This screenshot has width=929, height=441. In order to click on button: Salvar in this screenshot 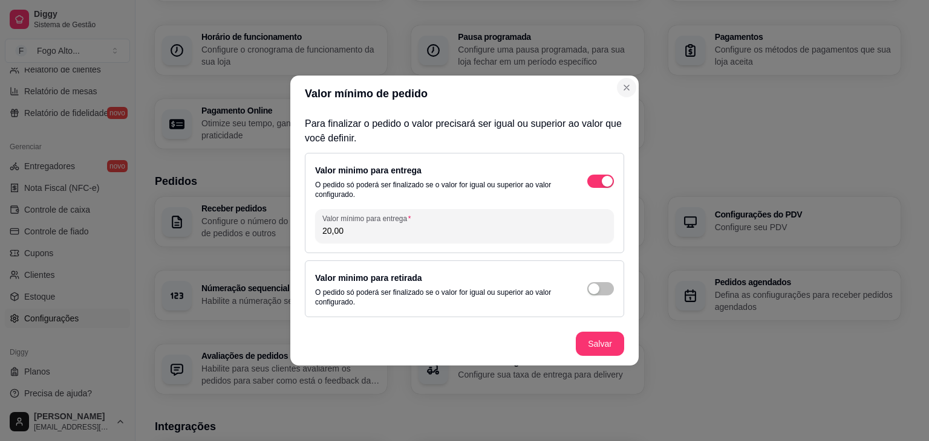, I will do `click(600, 344)`.